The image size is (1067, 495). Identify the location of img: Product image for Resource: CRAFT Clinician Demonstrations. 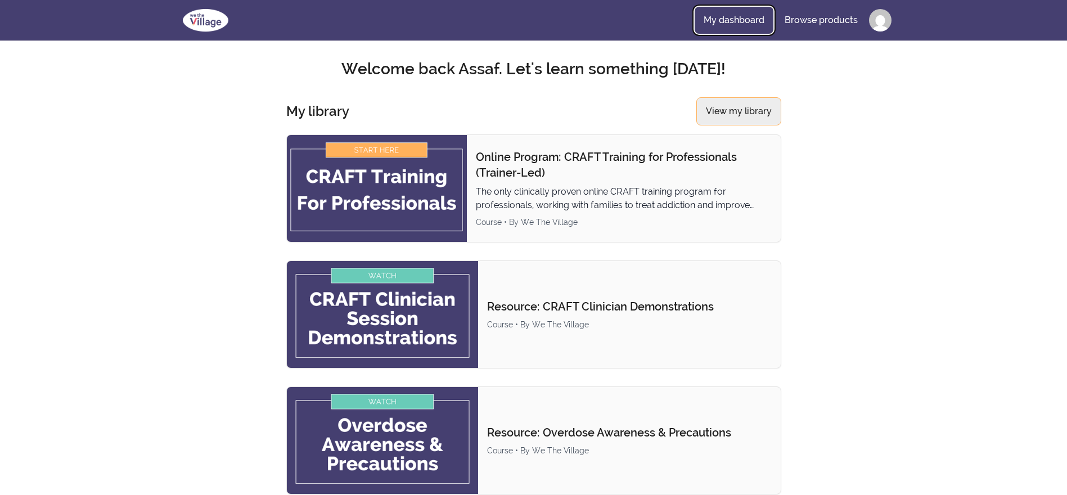
(382, 314).